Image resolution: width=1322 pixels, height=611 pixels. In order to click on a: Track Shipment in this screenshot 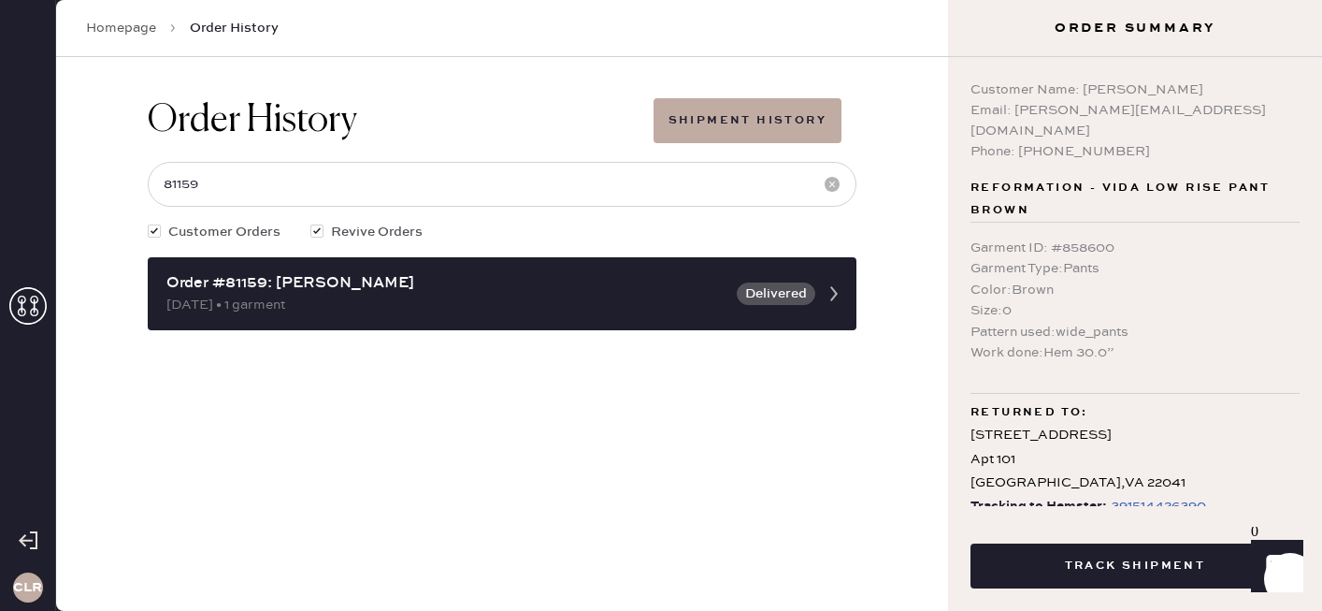, I will do `click(1135, 564)`.